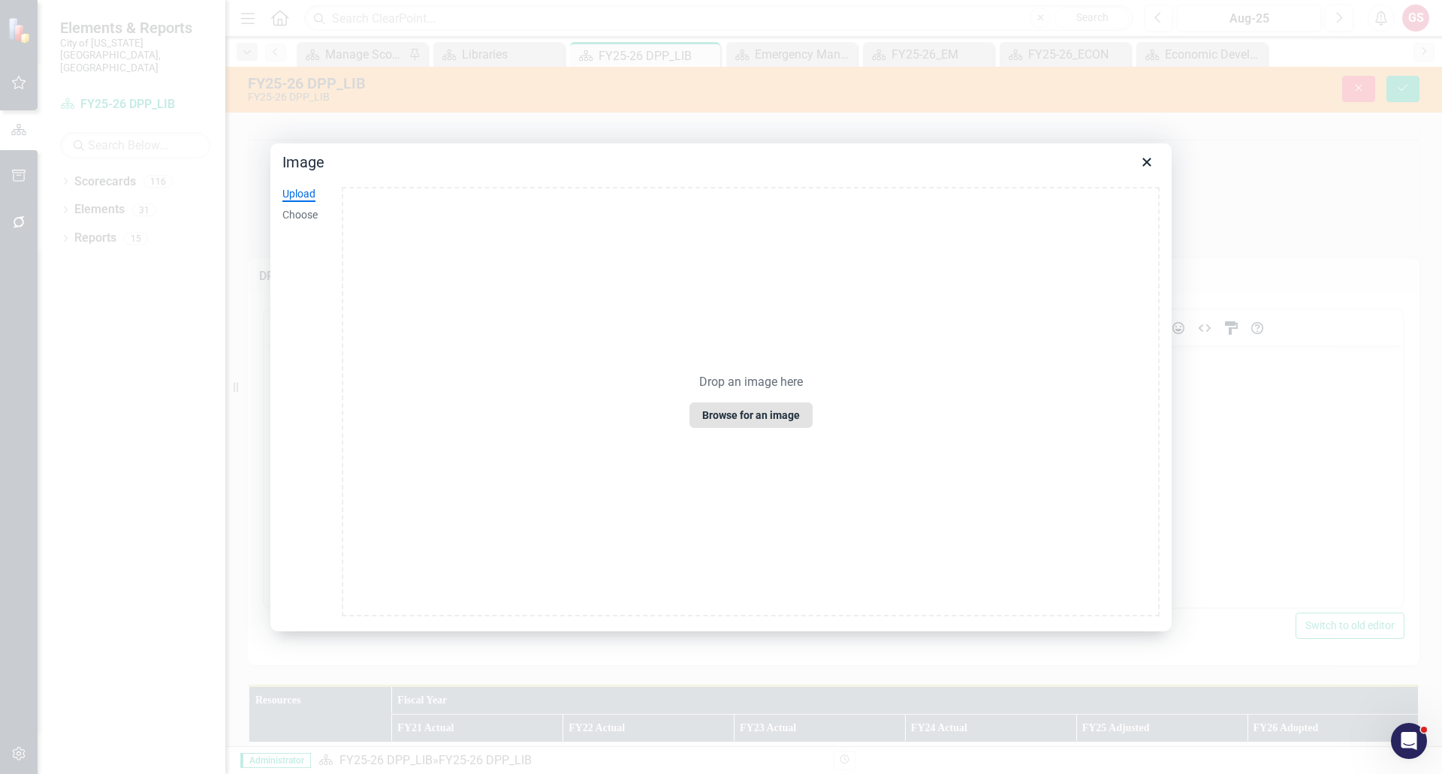 The width and height of the screenshot is (1442, 774). What do you see at coordinates (751, 415) in the screenshot?
I see `button: Browse for an image` at bounding box center [751, 415].